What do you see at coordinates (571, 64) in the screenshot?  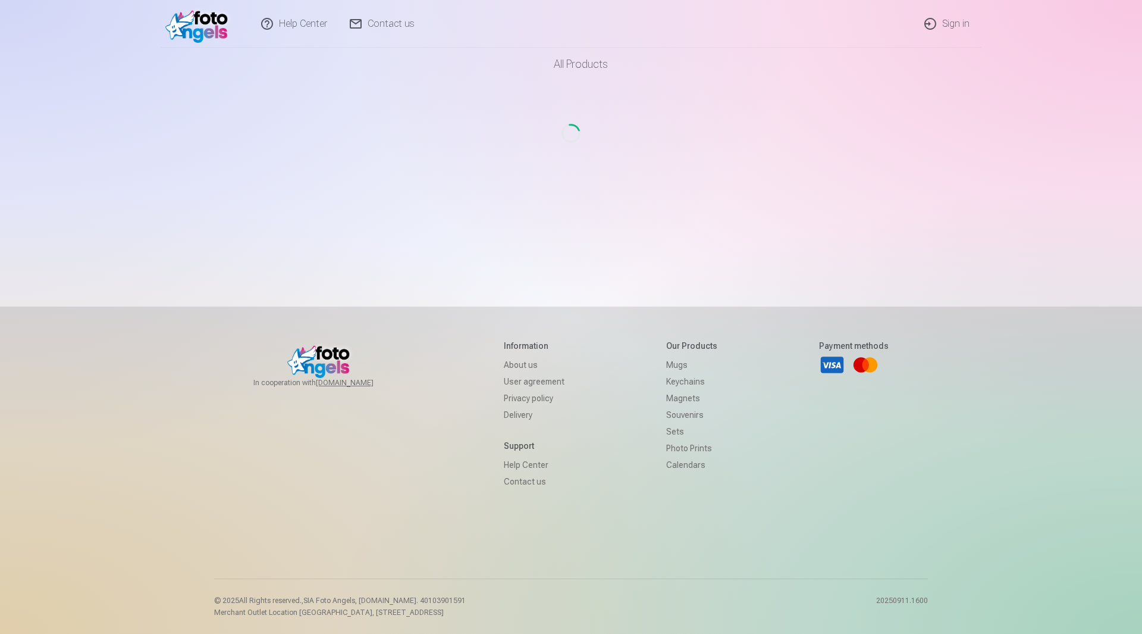 I see `a: All products` at bounding box center [571, 64].